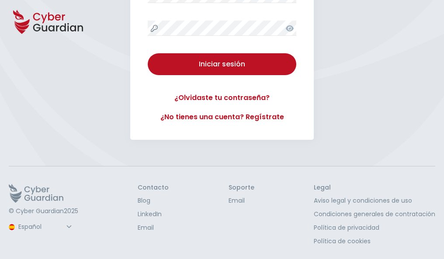 The image size is (444, 259). Describe the element at coordinates (153, 201) in the screenshot. I see `a: Blog` at that location.